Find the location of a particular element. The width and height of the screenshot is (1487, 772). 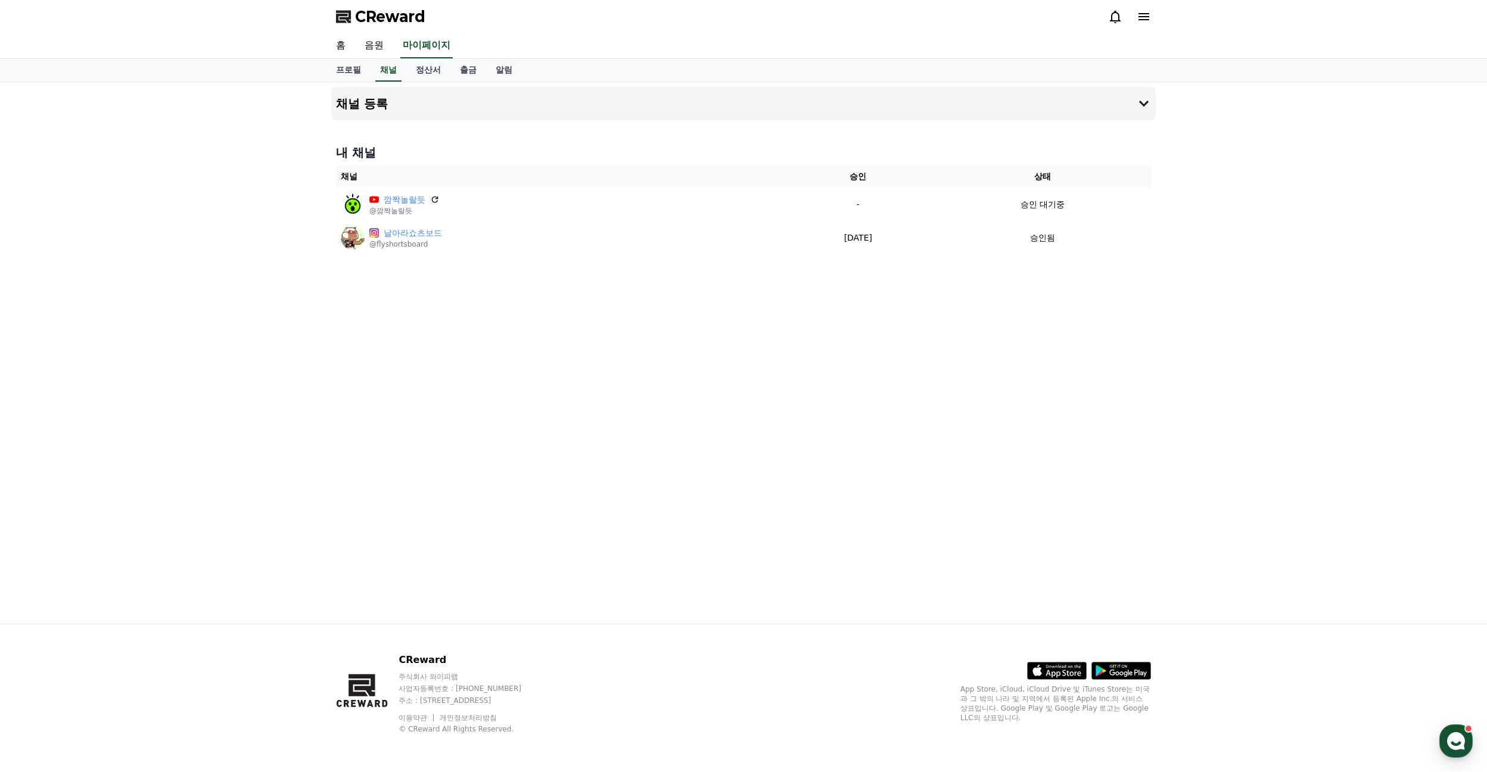

a: 프로필 is located at coordinates (348, 70).